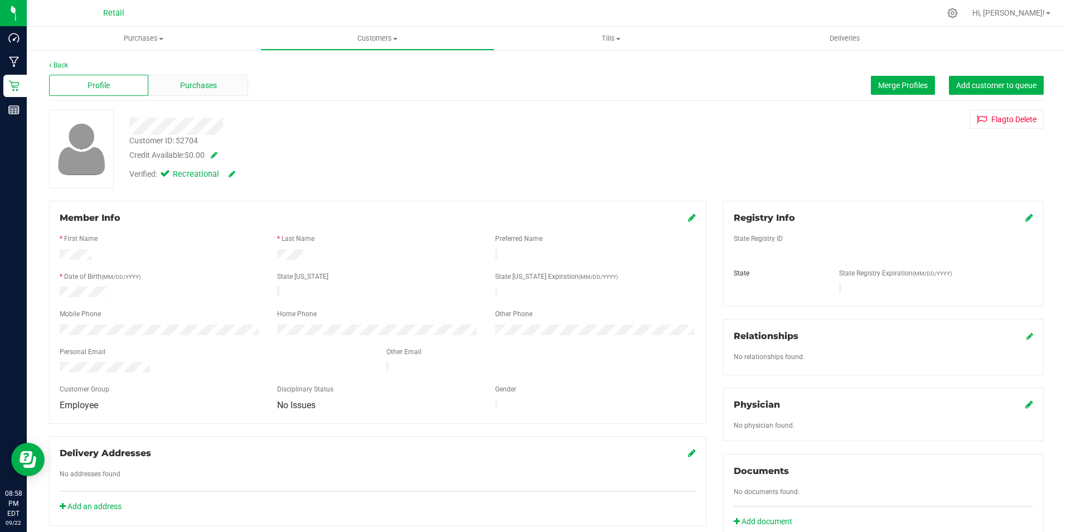 Image resolution: width=1066 pixels, height=532 pixels. What do you see at coordinates (182, 175) in the screenshot?
I see `div: Verified:` at bounding box center [182, 175].